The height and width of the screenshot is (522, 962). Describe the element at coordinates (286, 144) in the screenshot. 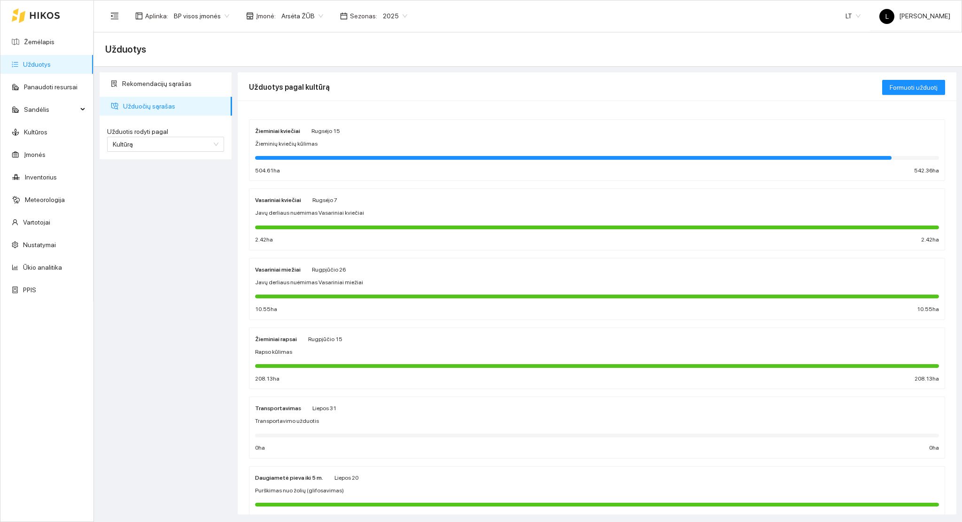

I see `span: Žieminių kviečių kūlimas` at that location.